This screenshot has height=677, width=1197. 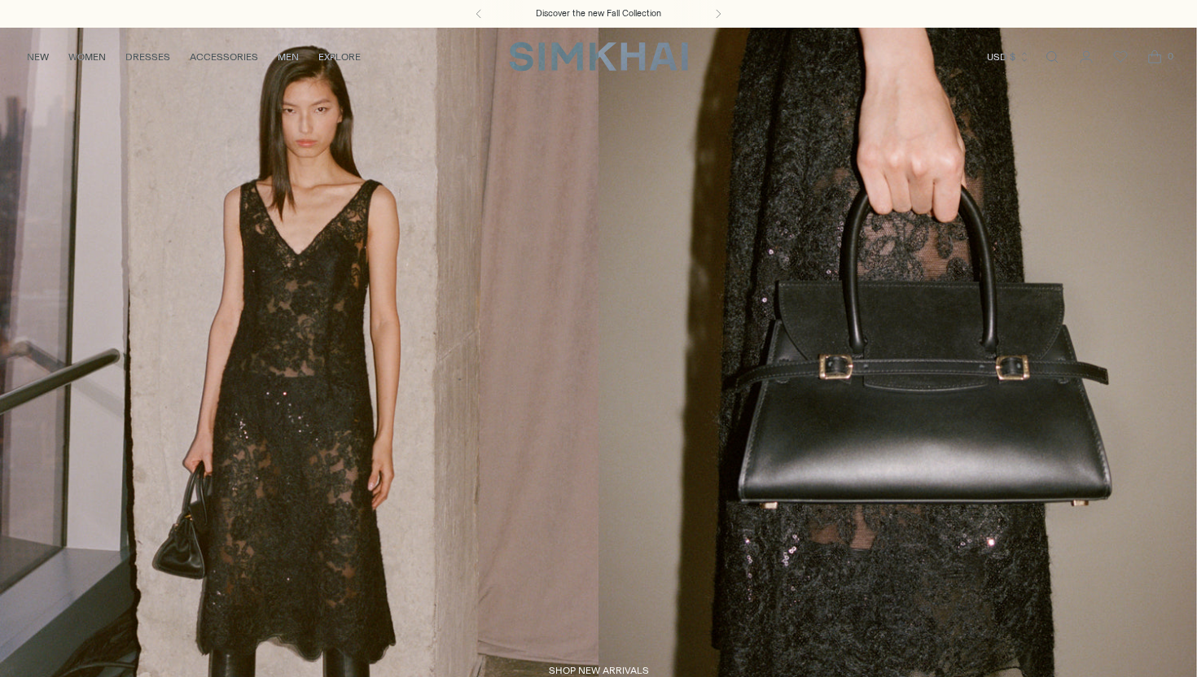 What do you see at coordinates (598, 14) in the screenshot?
I see `h3: Discover the new Fall Collection` at bounding box center [598, 14].